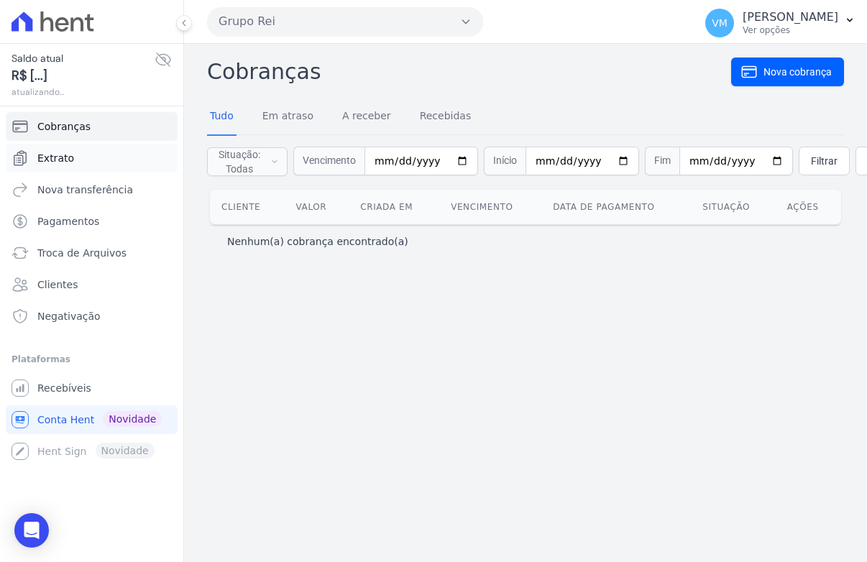 This screenshot has width=867, height=562. Describe the element at coordinates (91, 190) in the screenshot. I see `a: Nova transferência` at that location.